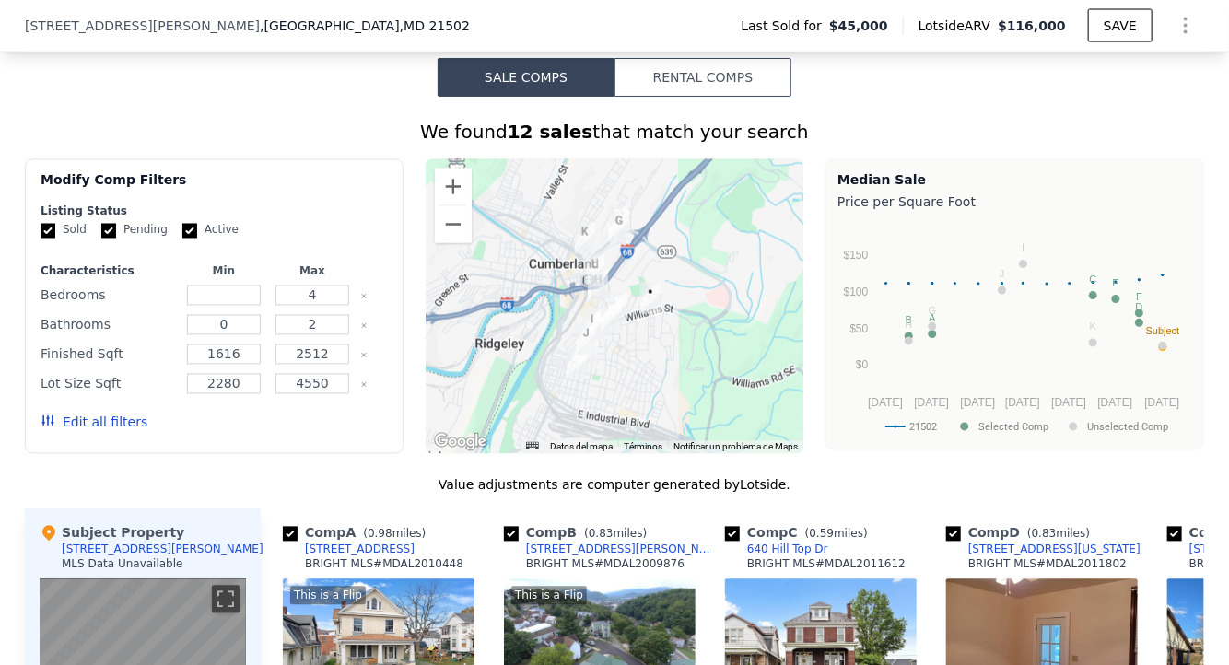 This screenshot has width=1229, height=665. I want to click on div: BRIGHT MLS # MDAL2011802, so click(1047, 565).